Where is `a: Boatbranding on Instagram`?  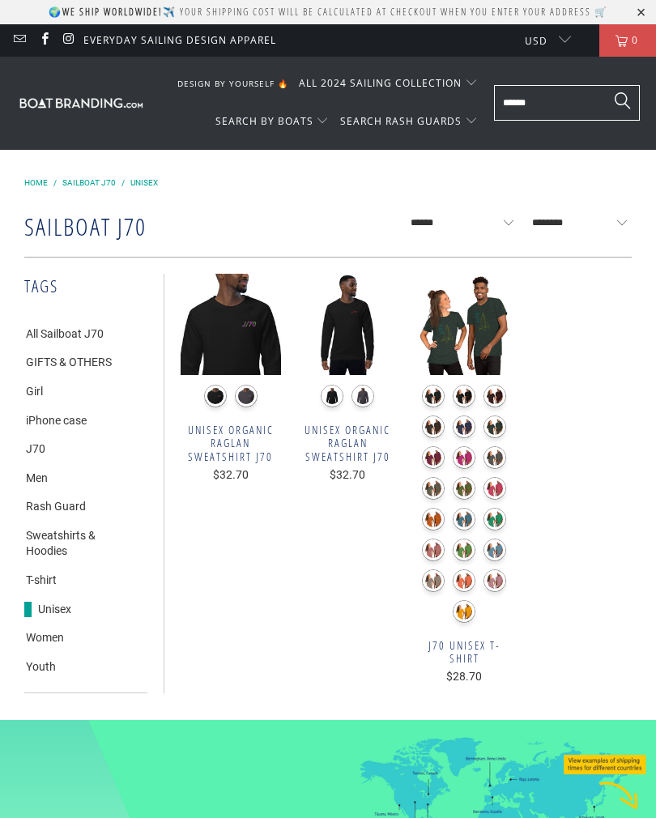
a: Boatbranding on Instagram is located at coordinates (68, 40).